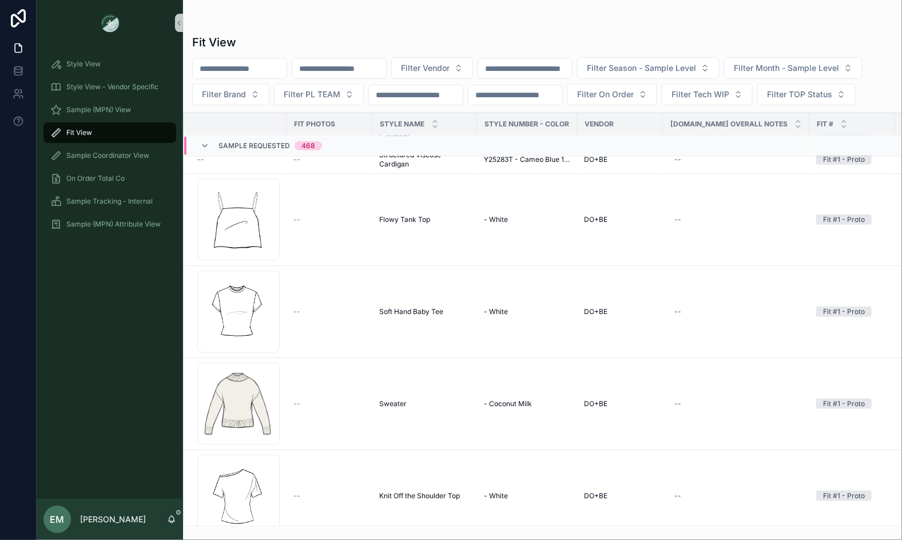 The height and width of the screenshot is (540, 902). What do you see at coordinates (79, 133) in the screenshot?
I see `span: Fit View` at bounding box center [79, 133].